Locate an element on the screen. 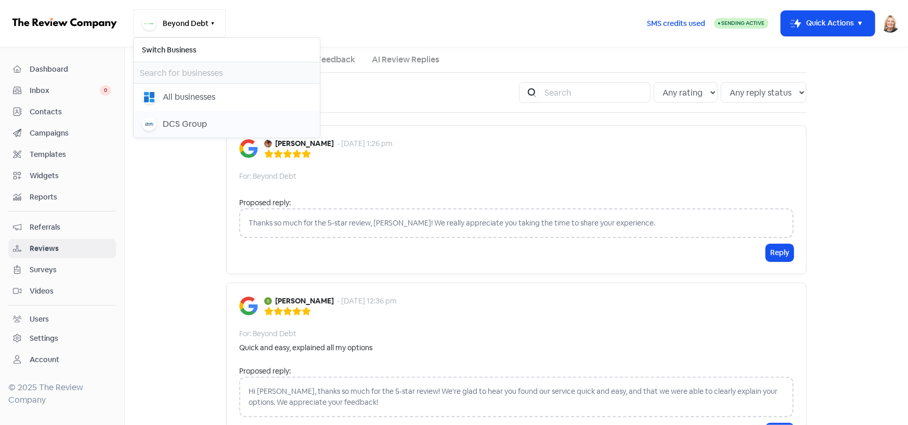  span: Inbox is located at coordinates (64, 90).